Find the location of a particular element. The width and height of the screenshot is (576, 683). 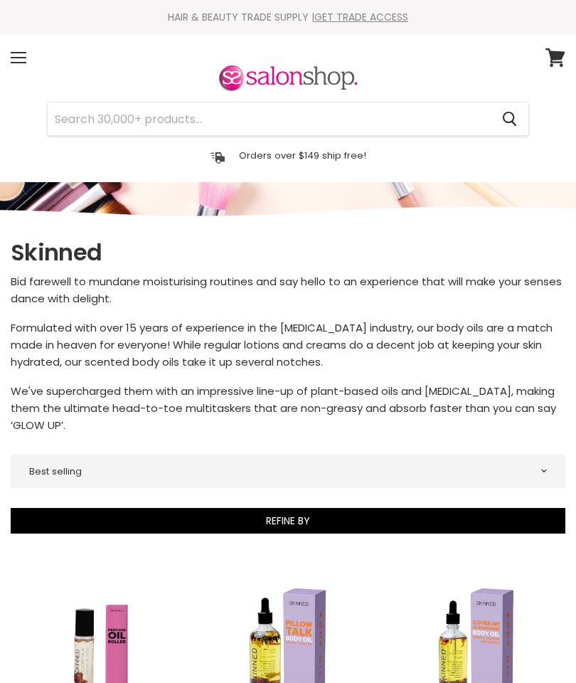

p: Orders over $149 ship free! is located at coordinates (302, 155).